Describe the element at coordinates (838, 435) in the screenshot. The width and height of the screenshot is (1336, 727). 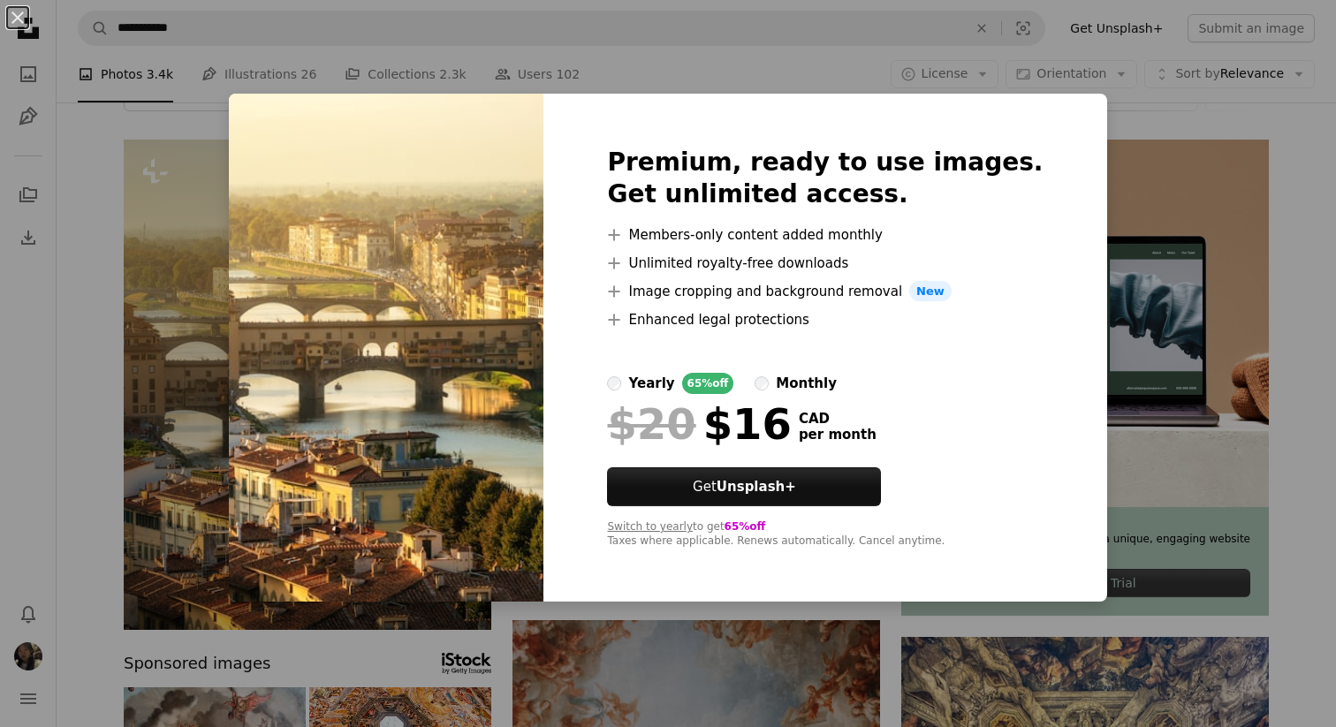
I see `span: per month` at that location.